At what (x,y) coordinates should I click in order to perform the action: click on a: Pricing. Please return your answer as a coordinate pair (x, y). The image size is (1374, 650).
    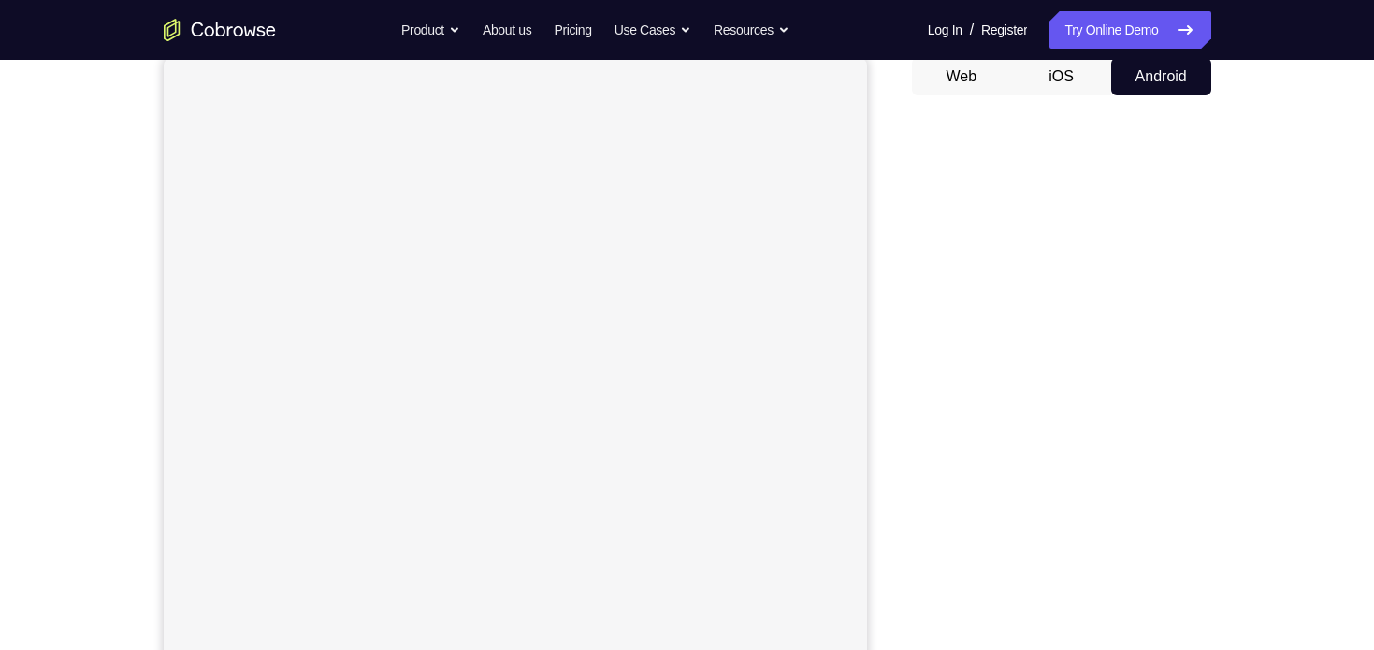
    Looking at the image, I should click on (572, 30).